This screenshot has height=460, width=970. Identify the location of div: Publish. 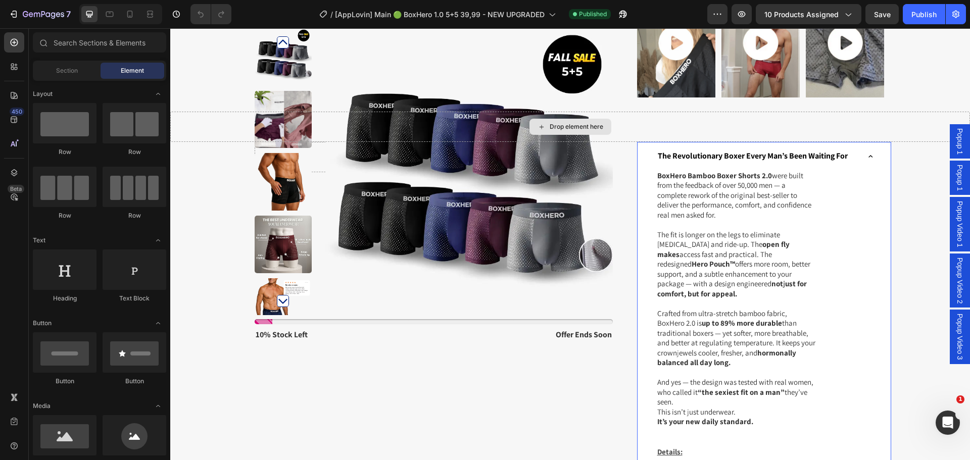
(924, 14).